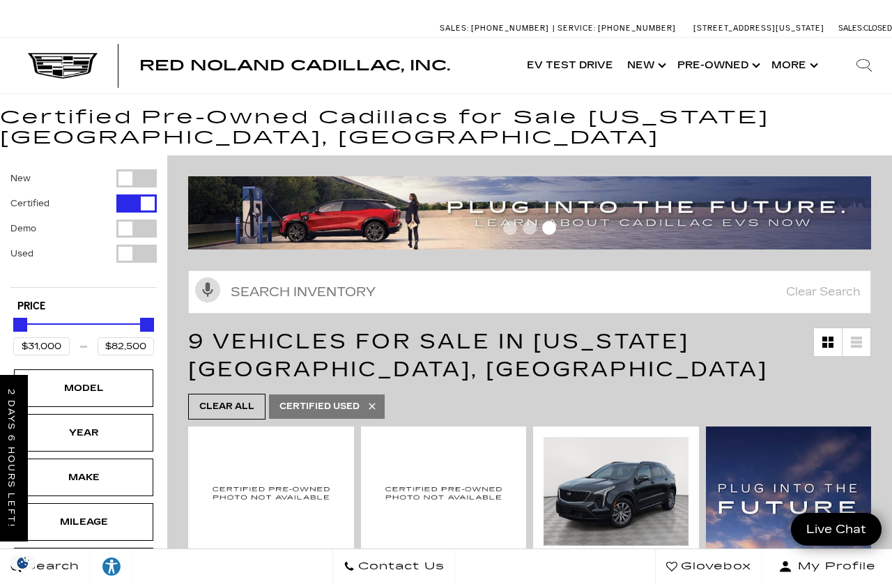 The width and height of the screenshot is (892, 584). What do you see at coordinates (319, 406) in the screenshot?
I see `span: Certified Used` at bounding box center [319, 406].